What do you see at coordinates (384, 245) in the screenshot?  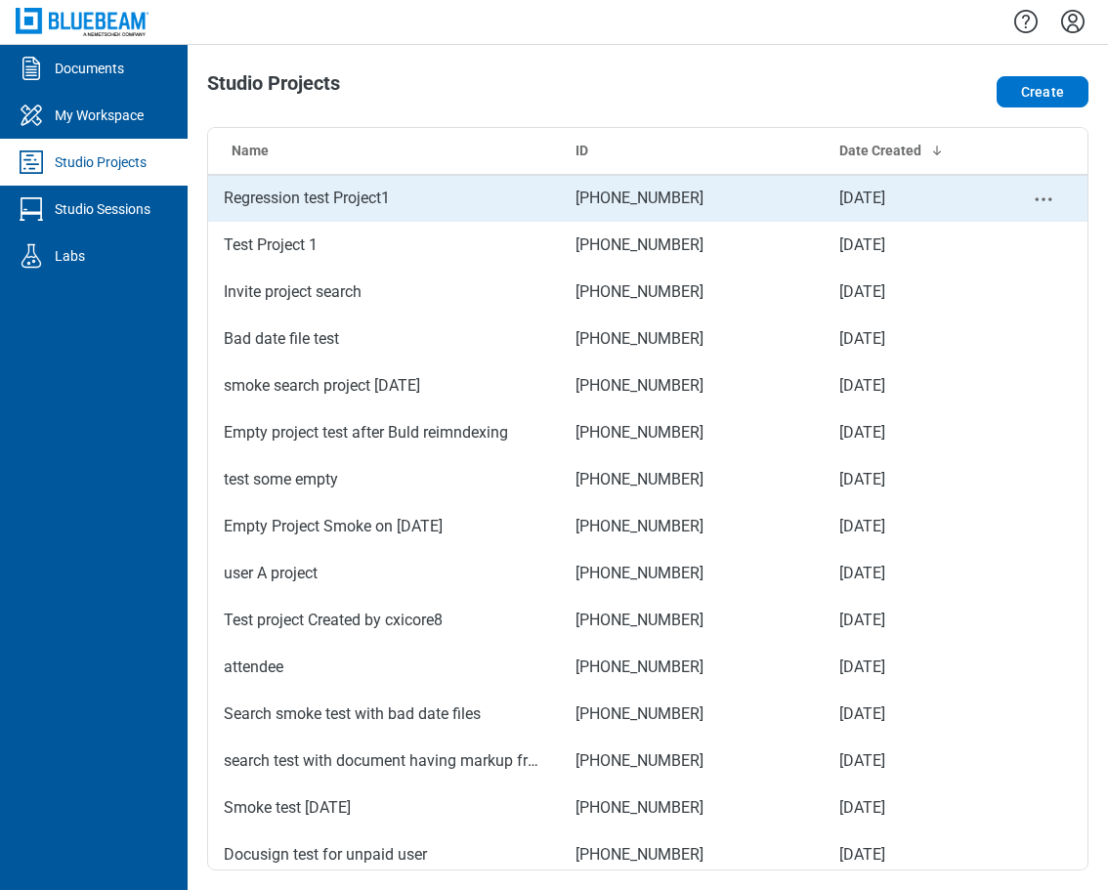 I see `td: Test Project 1` at bounding box center [384, 245].